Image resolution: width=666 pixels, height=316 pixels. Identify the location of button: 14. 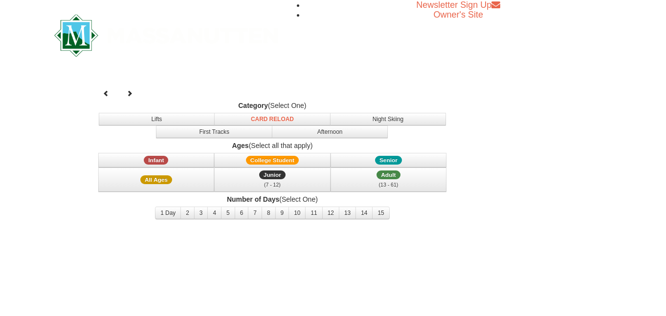
(364, 213).